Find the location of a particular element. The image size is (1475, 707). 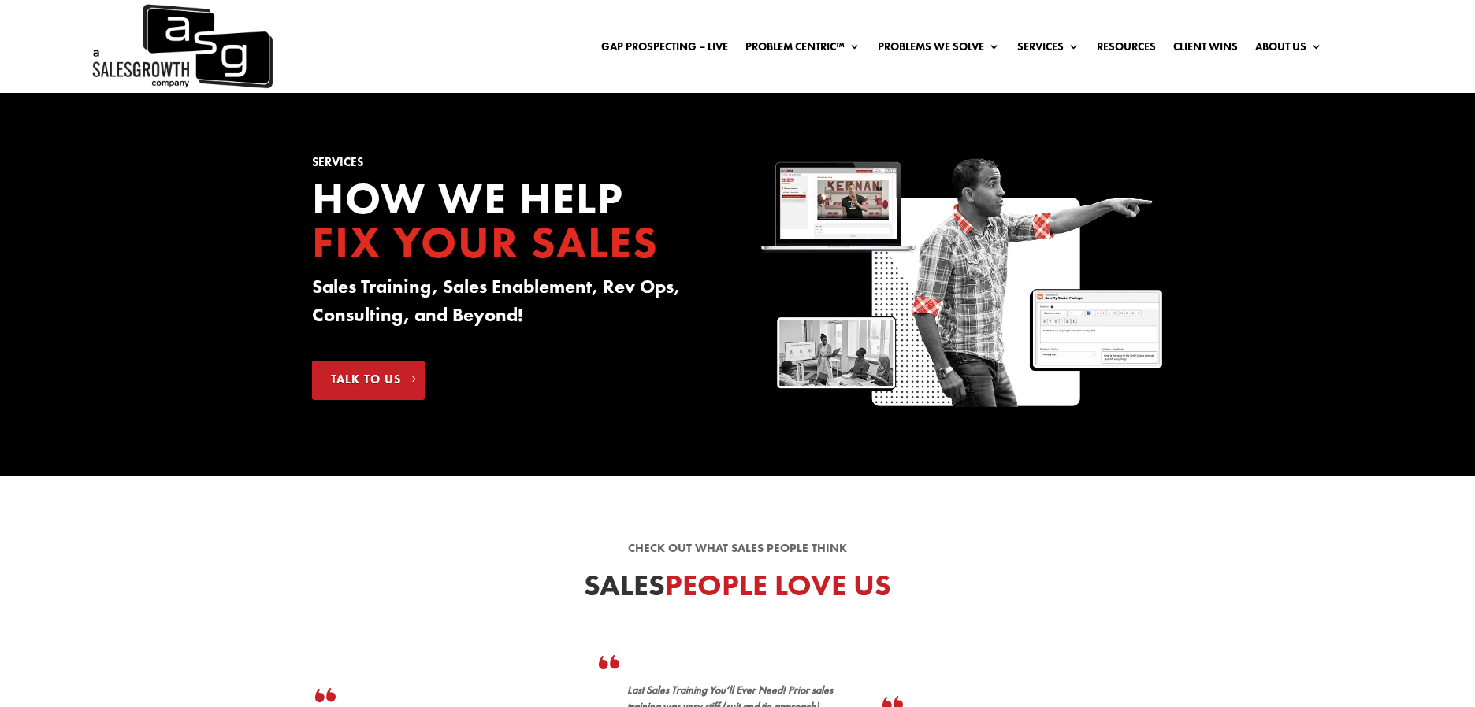

h1: Services is located at coordinates (513, 166).